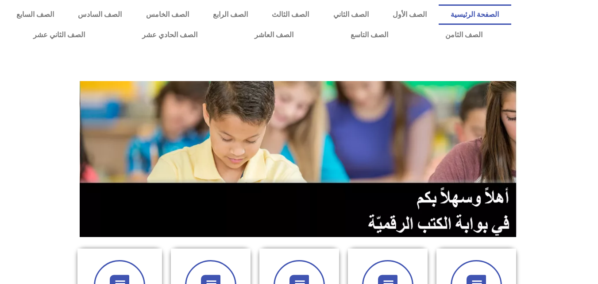 Image resolution: width=598 pixels, height=284 pixels. Describe the element at coordinates (230, 15) in the screenshot. I see `a: الصف الرابع` at that location.